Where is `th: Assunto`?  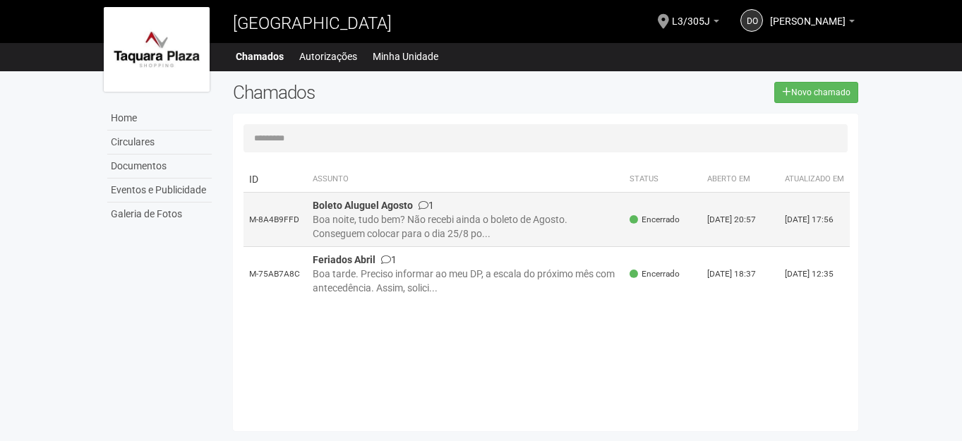
th: Assunto is located at coordinates (466, 179).